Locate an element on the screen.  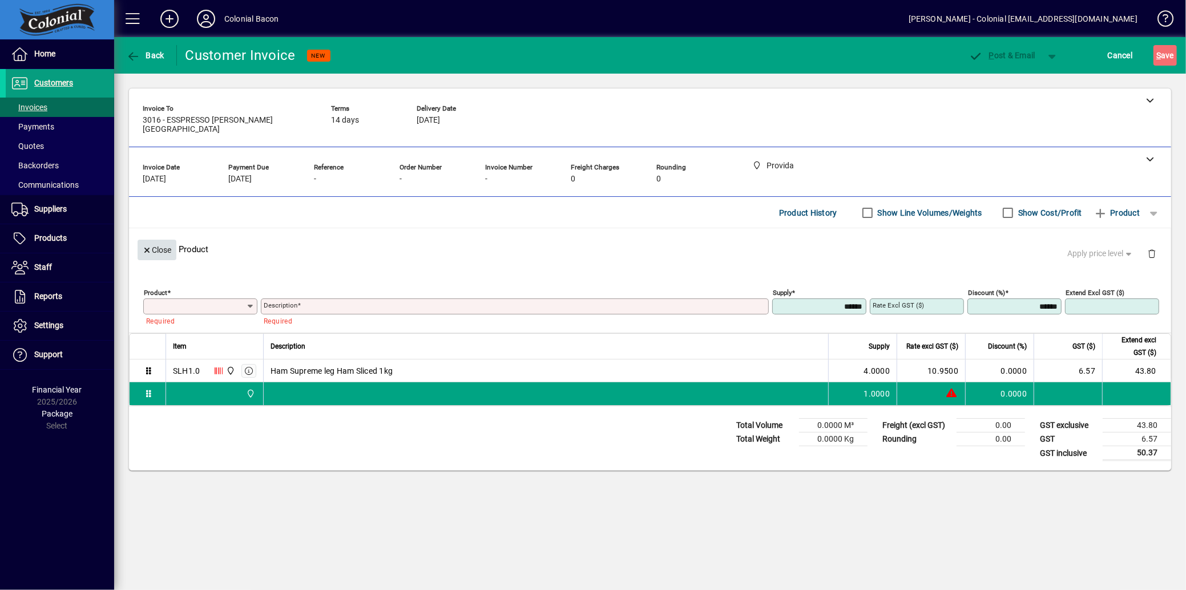
td: 50.37 is located at coordinates (1137, 453).